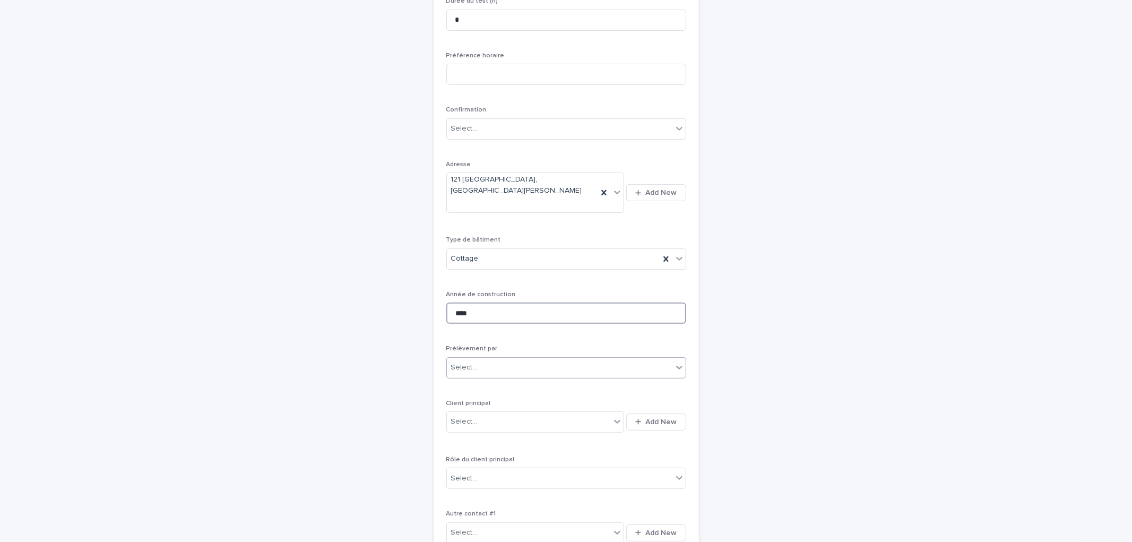 Image resolution: width=1132 pixels, height=542 pixels. Describe the element at coordinates (459, 165) in the screenshot. I see `span: Adresse` at that location.